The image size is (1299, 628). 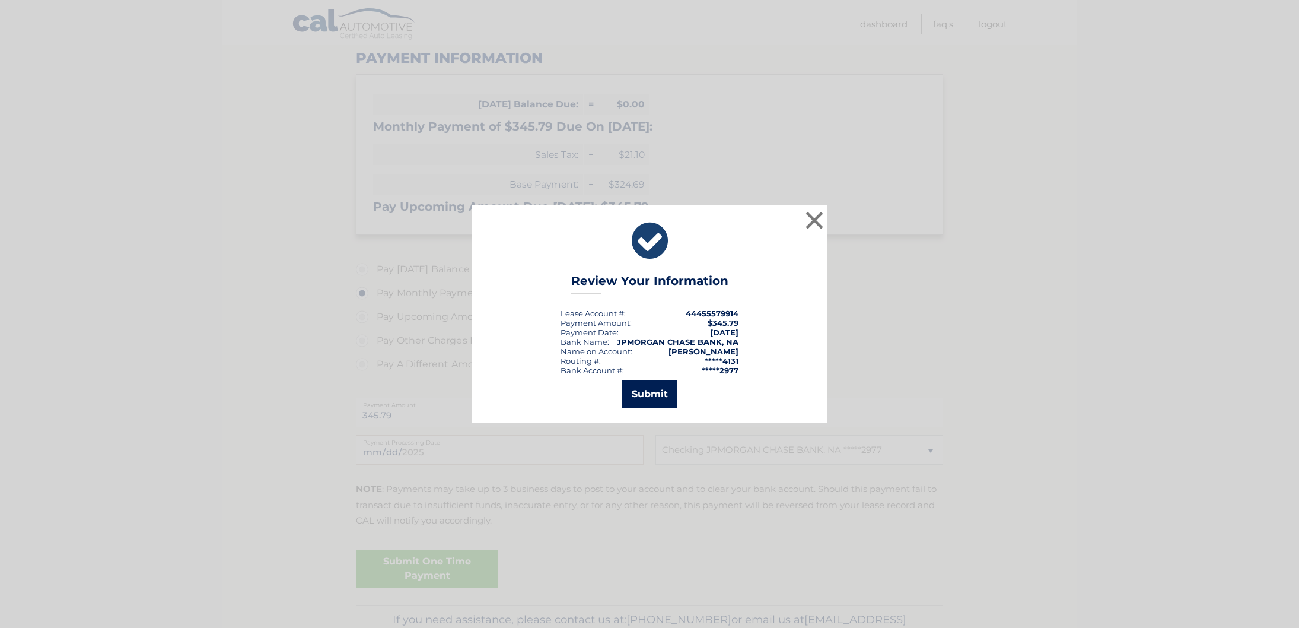 I want to click on div: Bank Name:, so click(x=585, y=342).